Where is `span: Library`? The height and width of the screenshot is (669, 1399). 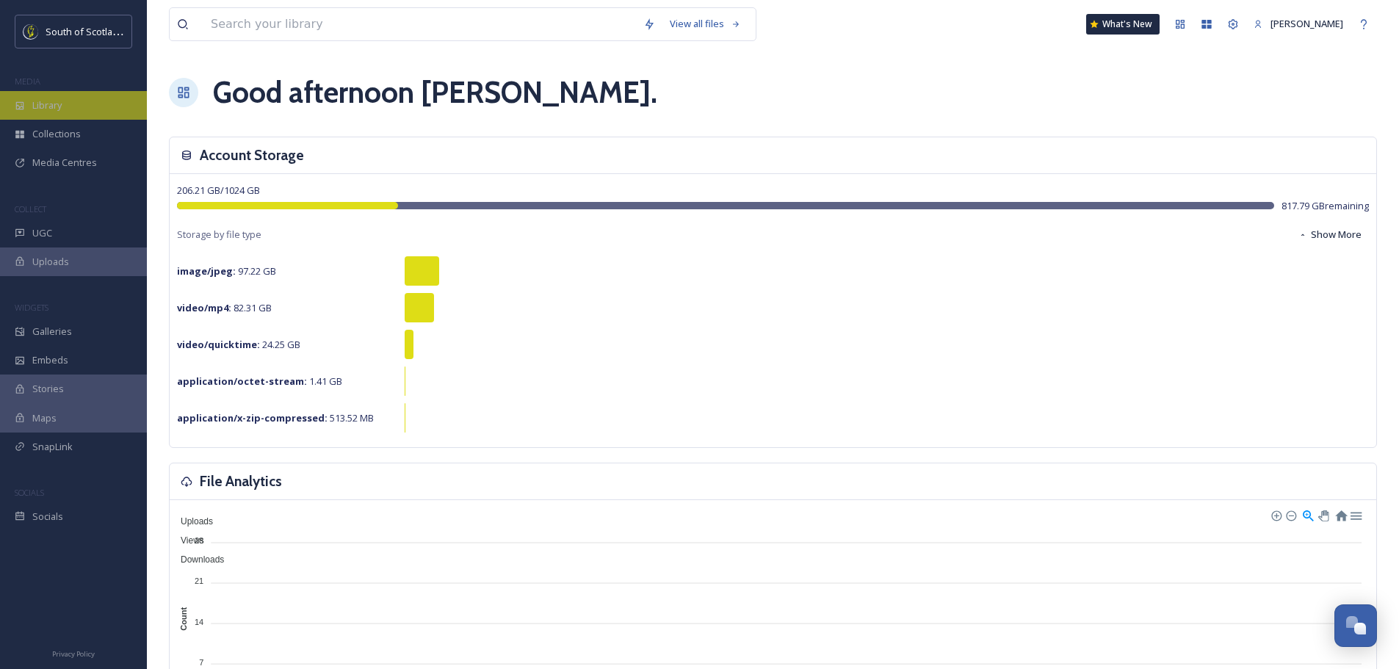
span: Library is located at coordinates (47, 105).